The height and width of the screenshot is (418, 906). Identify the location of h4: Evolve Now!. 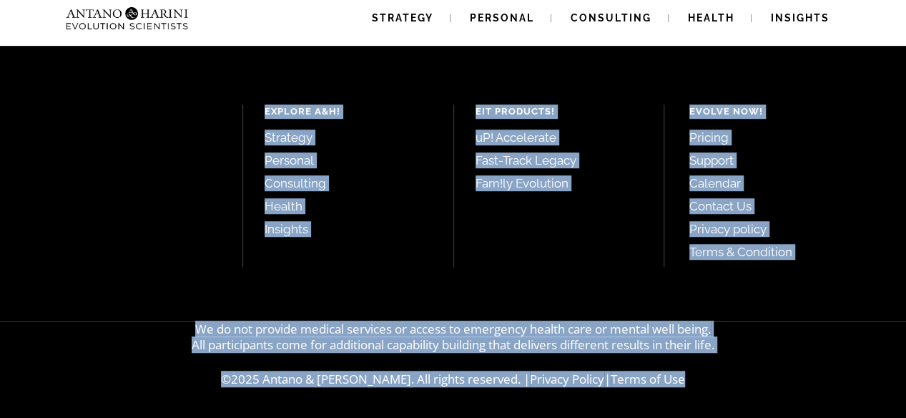
(781, 112).